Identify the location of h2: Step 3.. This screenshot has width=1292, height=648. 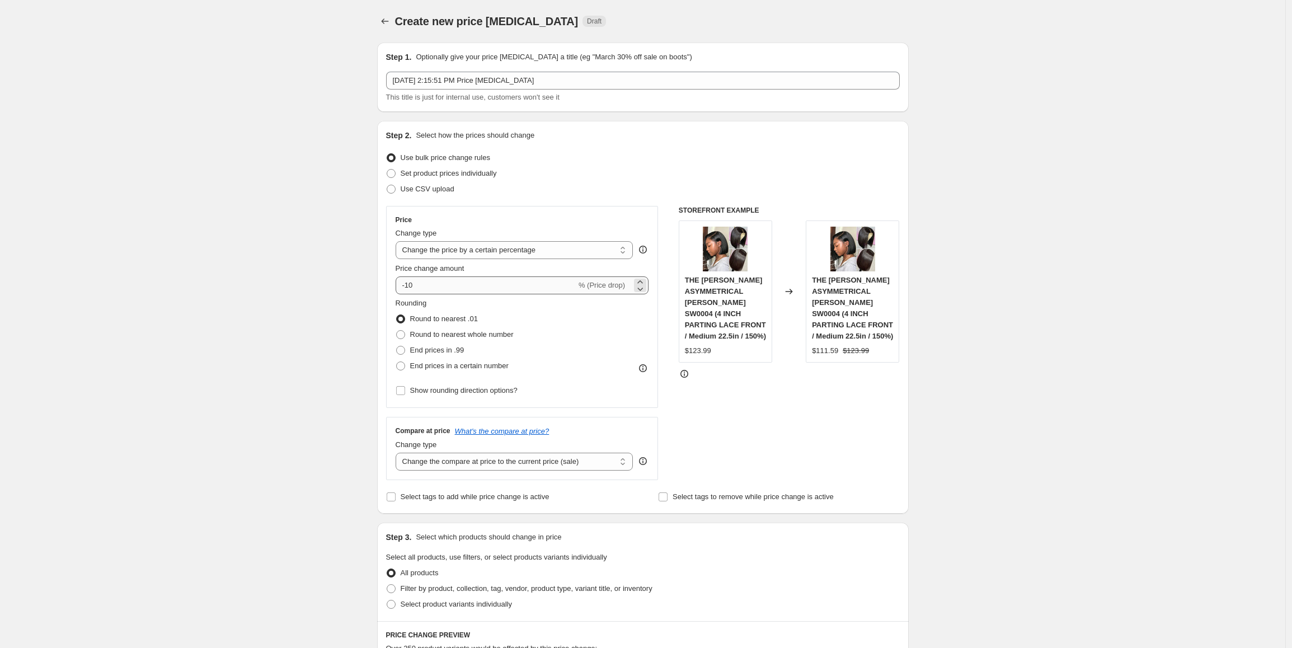
(399, 537).